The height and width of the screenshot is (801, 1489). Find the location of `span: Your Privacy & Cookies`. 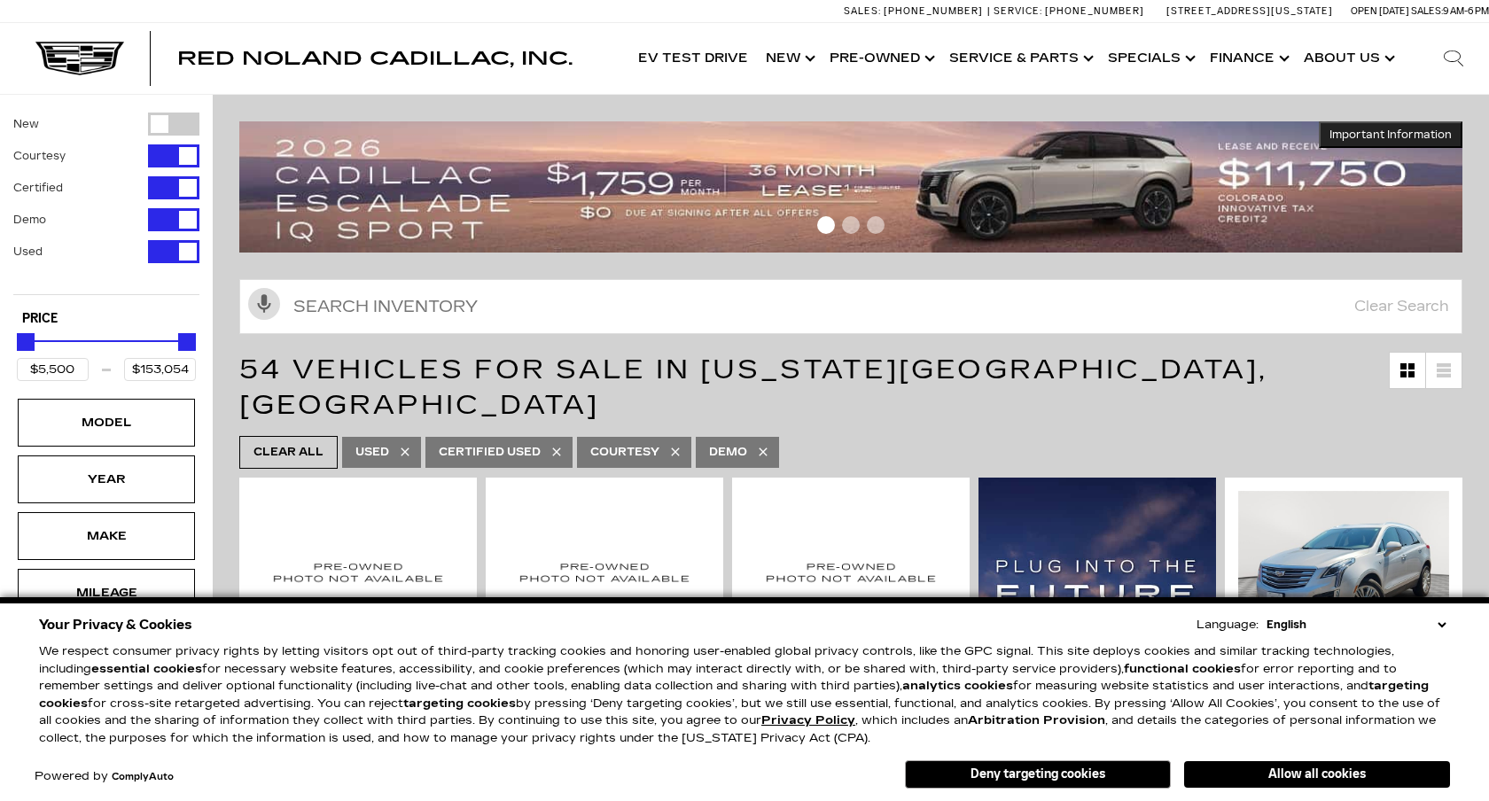

span: Your Privacy & Cookies is located at coordinates (115, 625).